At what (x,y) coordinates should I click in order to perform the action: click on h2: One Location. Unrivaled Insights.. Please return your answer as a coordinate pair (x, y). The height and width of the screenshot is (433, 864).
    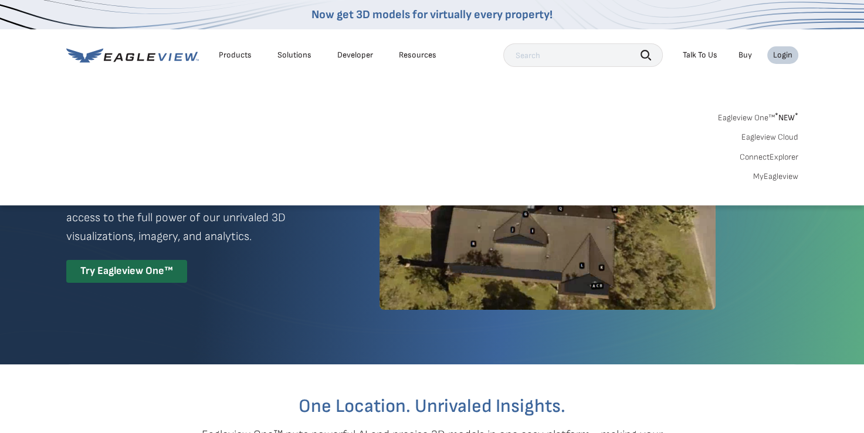
    Looking at the image, I should click on (432, 407).